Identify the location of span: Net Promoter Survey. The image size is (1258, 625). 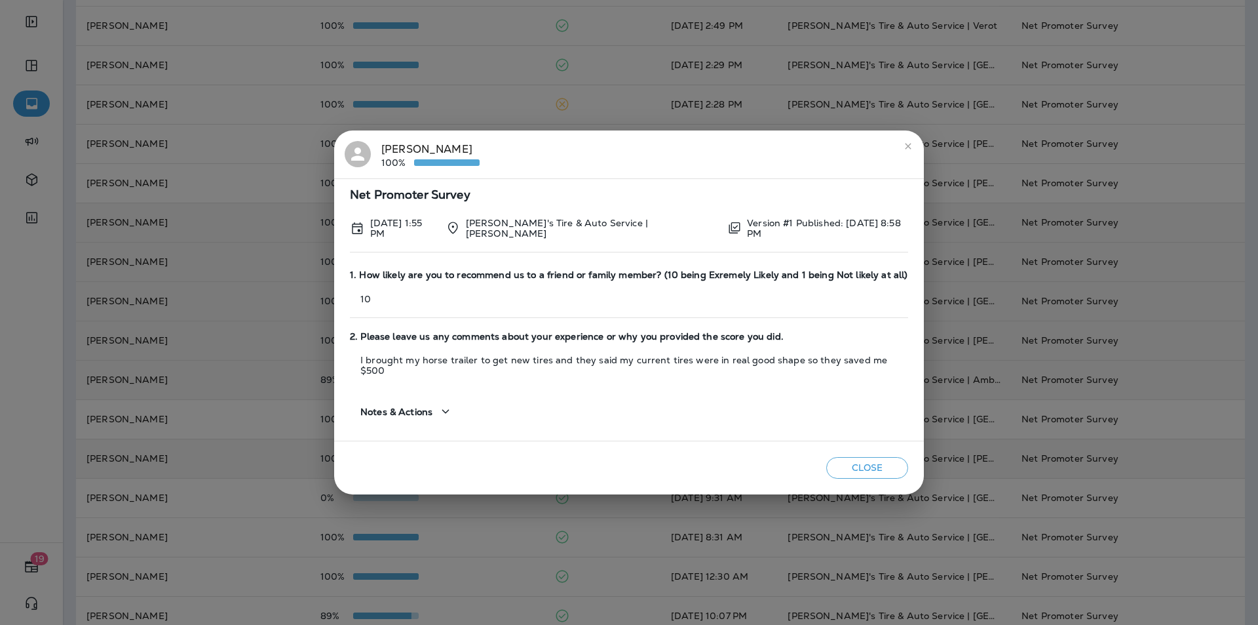
(629, 195).